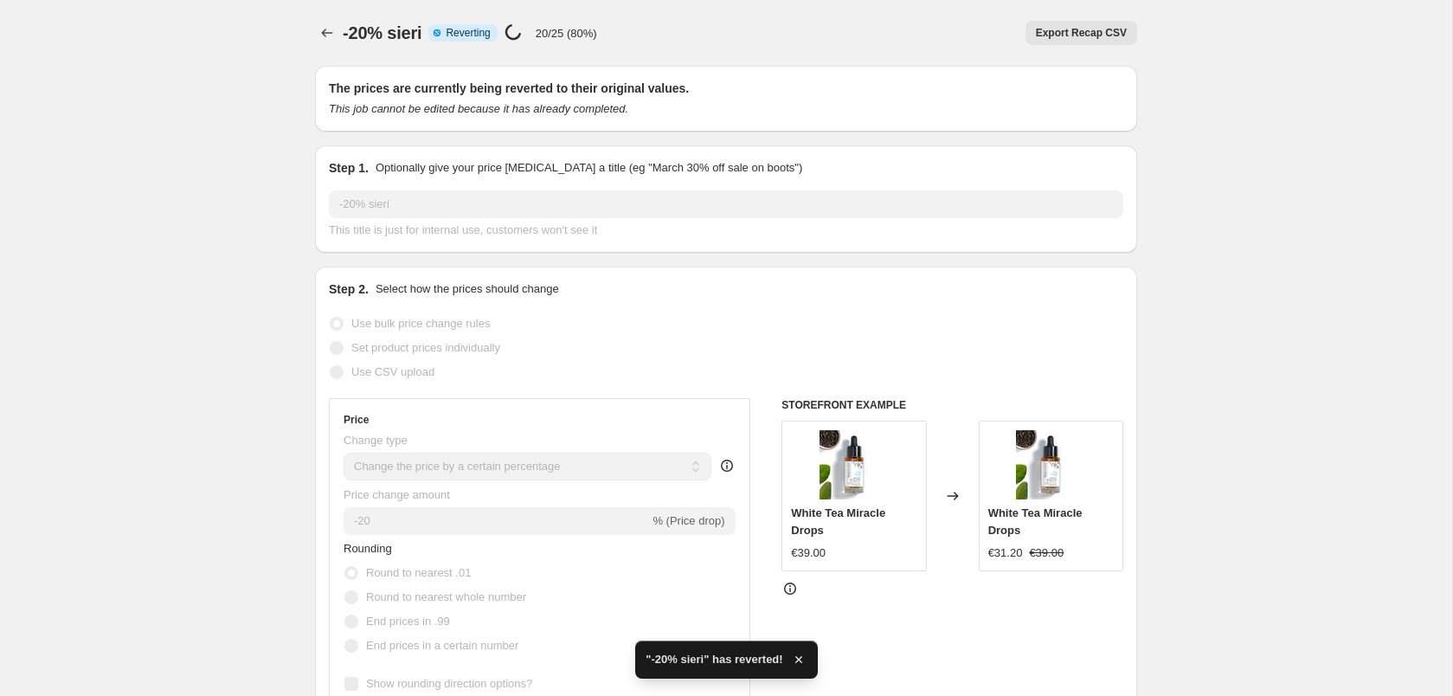 This screenshot has width=1453, height=696. What do you see at coordinates (421, 323) in the screenshot?
I see `span: Use bulk price change rules` at bounding box center [421, 323].